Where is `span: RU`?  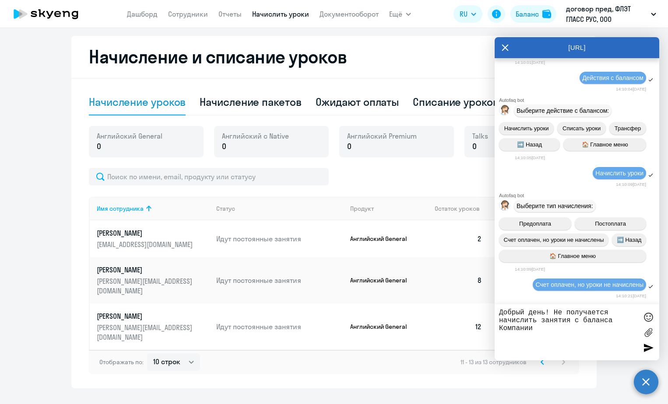
span: RU is located at coordinates (463, 14).